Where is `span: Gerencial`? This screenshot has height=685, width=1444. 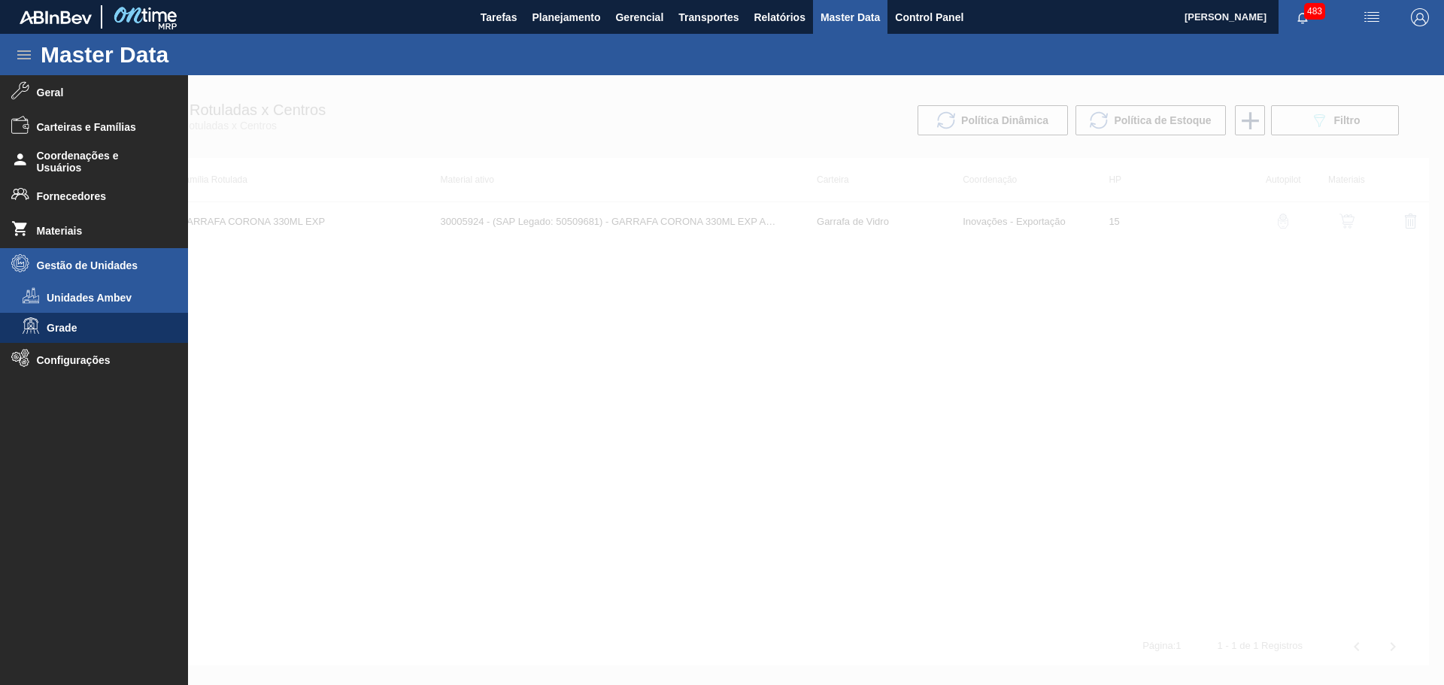
span: Gerencial is located at coordinates (639, 17).